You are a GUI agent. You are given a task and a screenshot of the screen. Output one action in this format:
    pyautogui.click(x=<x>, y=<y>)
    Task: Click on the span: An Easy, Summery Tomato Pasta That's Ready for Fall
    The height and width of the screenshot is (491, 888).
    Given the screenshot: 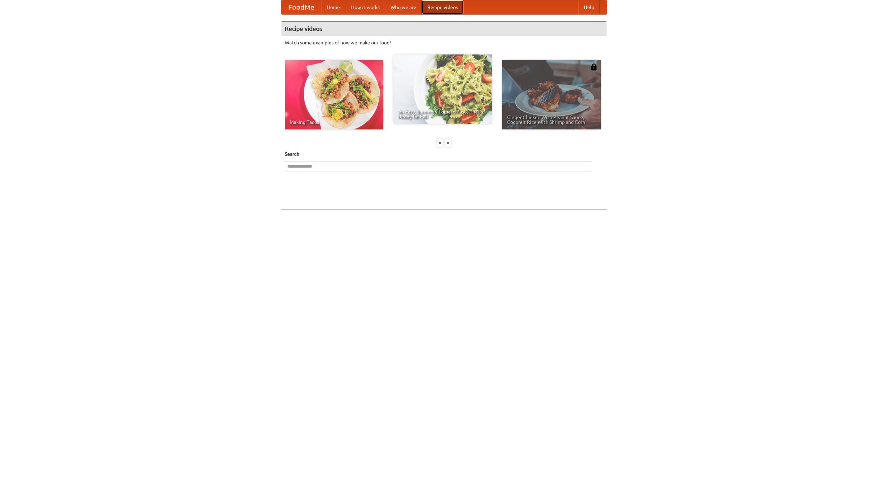 What is the action you would take?
    pyautogui.click(x=443, y=114)
    